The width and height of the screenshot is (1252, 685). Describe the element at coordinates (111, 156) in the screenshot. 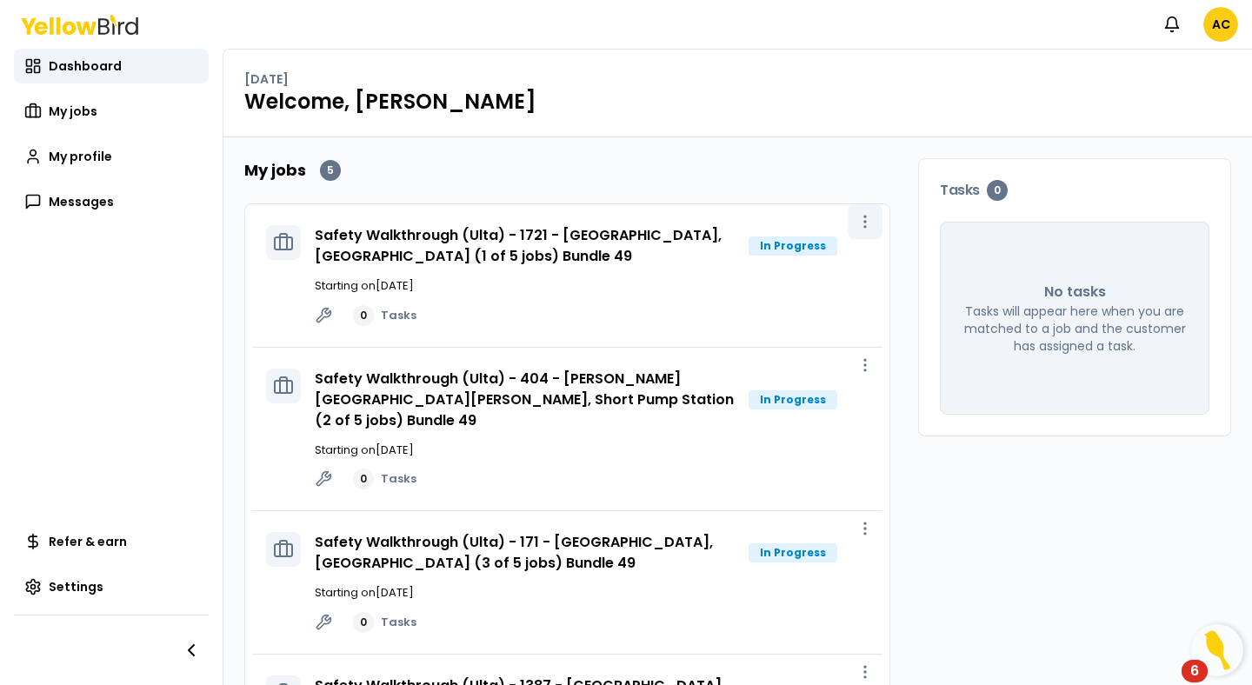

I see `a: My profile` at that location.